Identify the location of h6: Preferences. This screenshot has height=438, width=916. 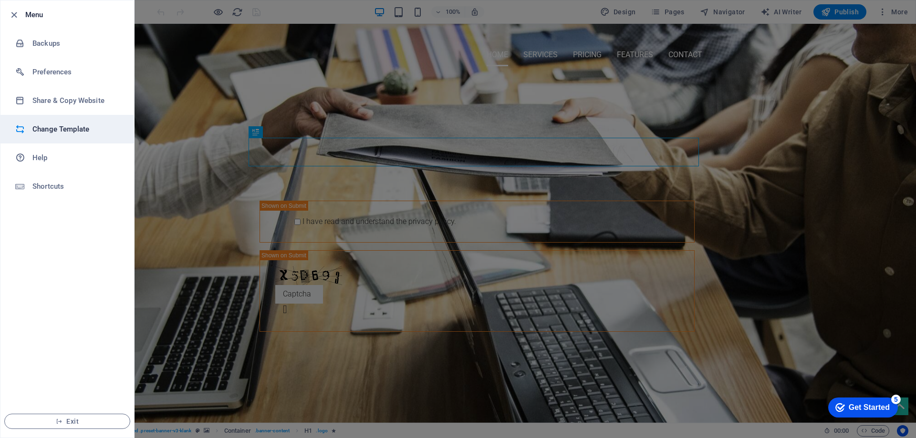
(76, 72).